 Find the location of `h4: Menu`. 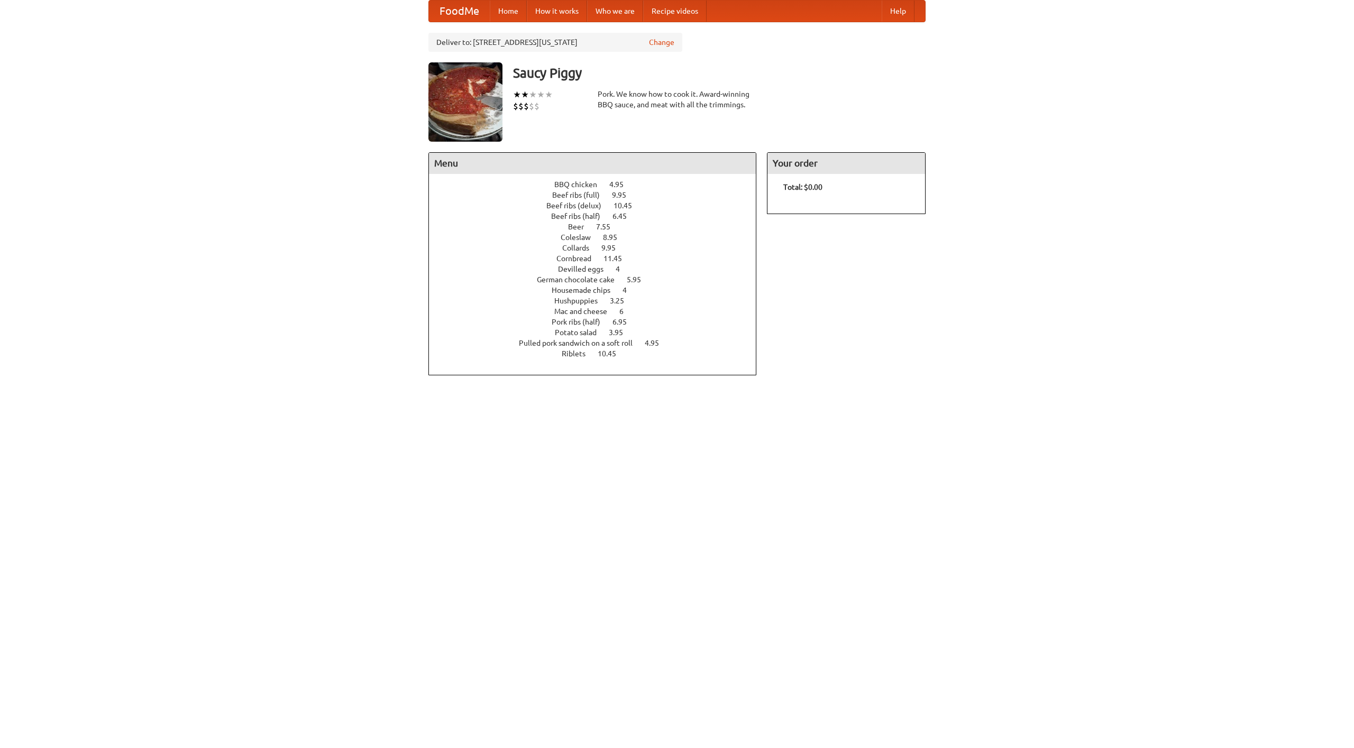

h4: Menu is located at coordinates (592, 163).